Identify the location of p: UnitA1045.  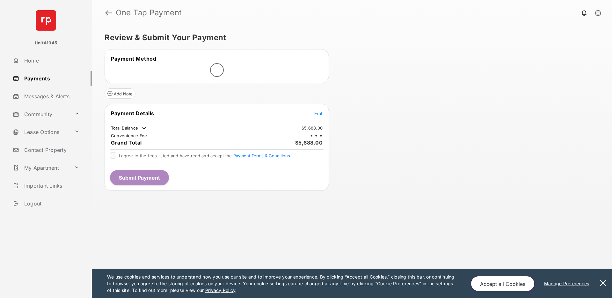
(46, 43).